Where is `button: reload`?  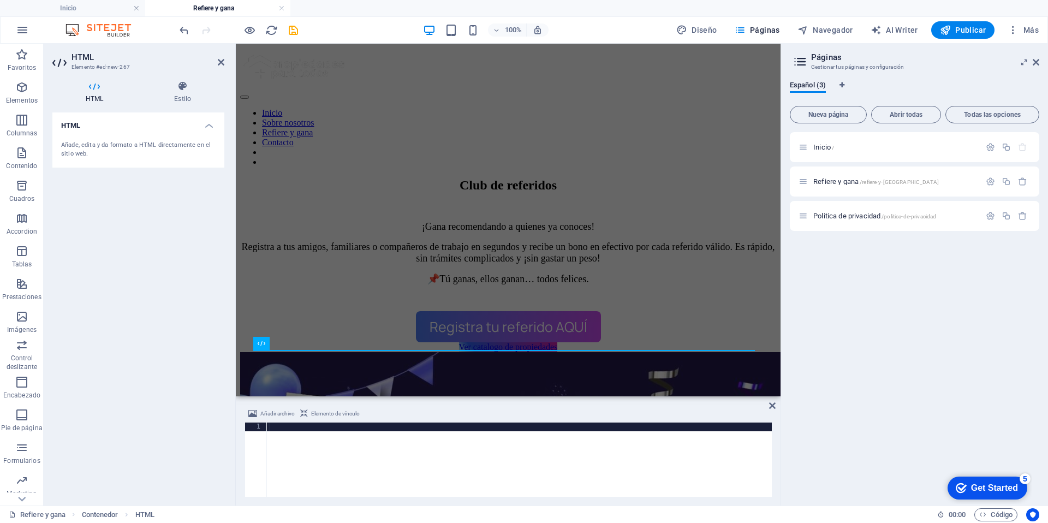
button: reload is located at coordinates (271, 30).